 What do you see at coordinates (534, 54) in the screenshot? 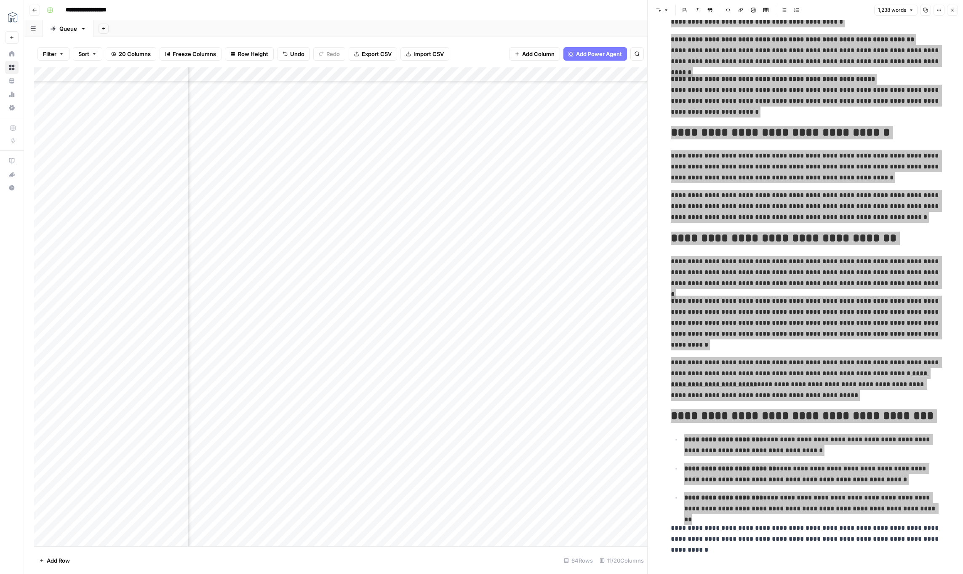
I see `button: Add Column` at bounding box center [534, 54].